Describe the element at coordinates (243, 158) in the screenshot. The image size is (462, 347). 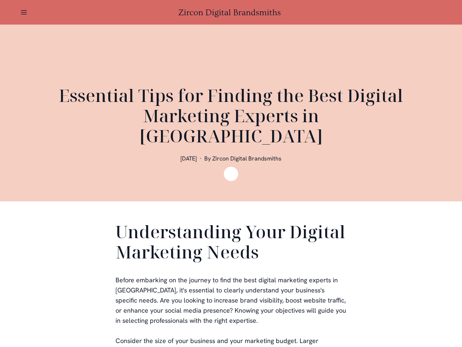
I see `span: By Zircon Digital Brandsmiths` at that location.